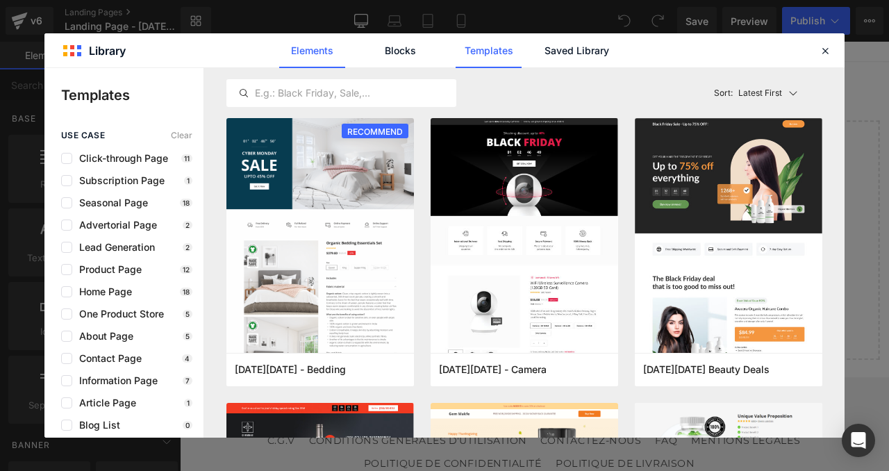 The image size is (889, 471). Describe the element at coordinates (103, 336) in the screenshot. I see `span: About Page` at that location.